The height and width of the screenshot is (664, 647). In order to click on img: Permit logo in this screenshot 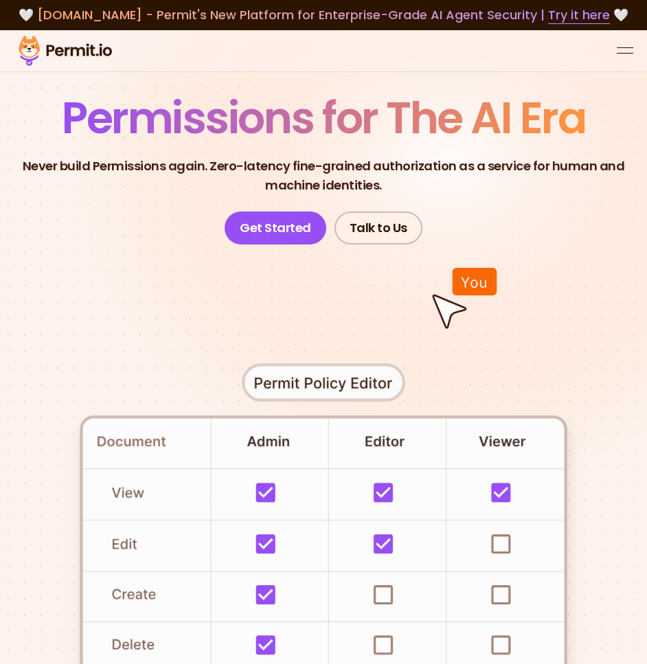, I will do `click(65, 51)`.